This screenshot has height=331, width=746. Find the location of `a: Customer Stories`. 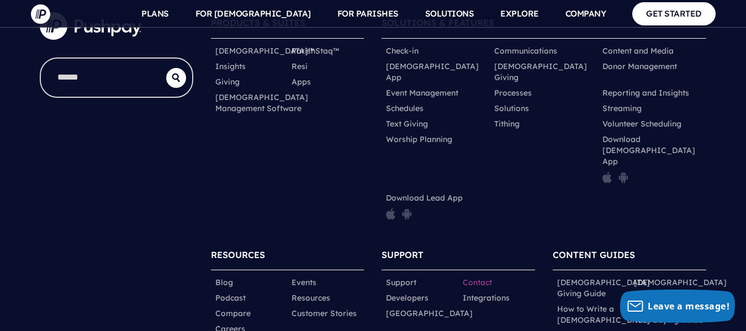

a: Customer Stories is located at coordinates (324, 313).